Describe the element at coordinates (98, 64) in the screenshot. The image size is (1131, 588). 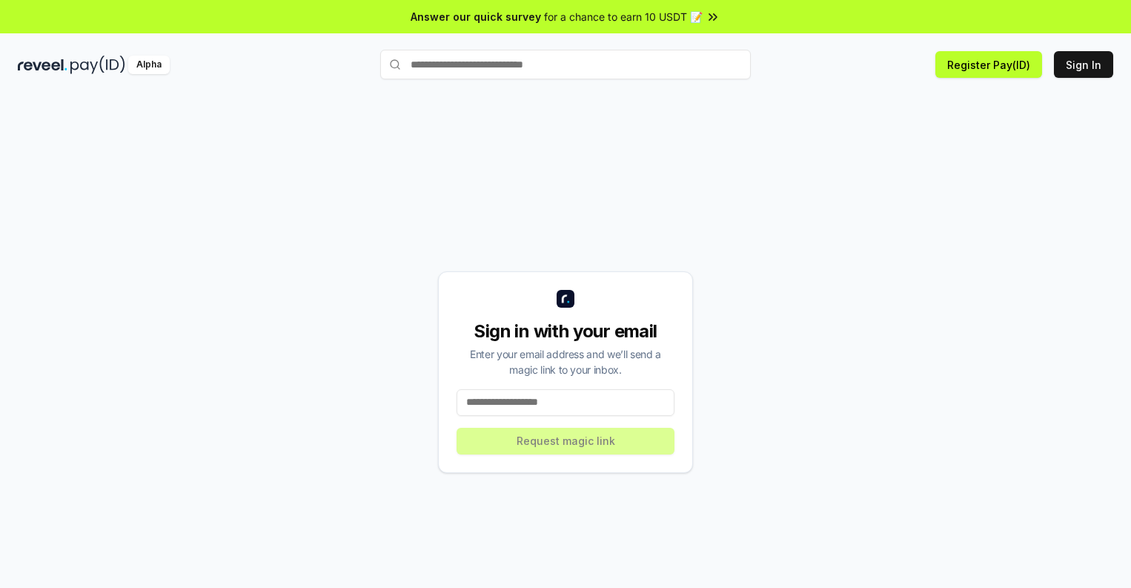
I see `img: pay_id` at that location.